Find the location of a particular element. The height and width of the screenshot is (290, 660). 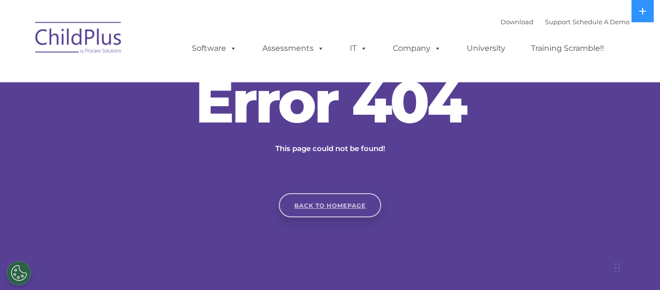

h2: Error 404 is located at coordinates (330, 102).